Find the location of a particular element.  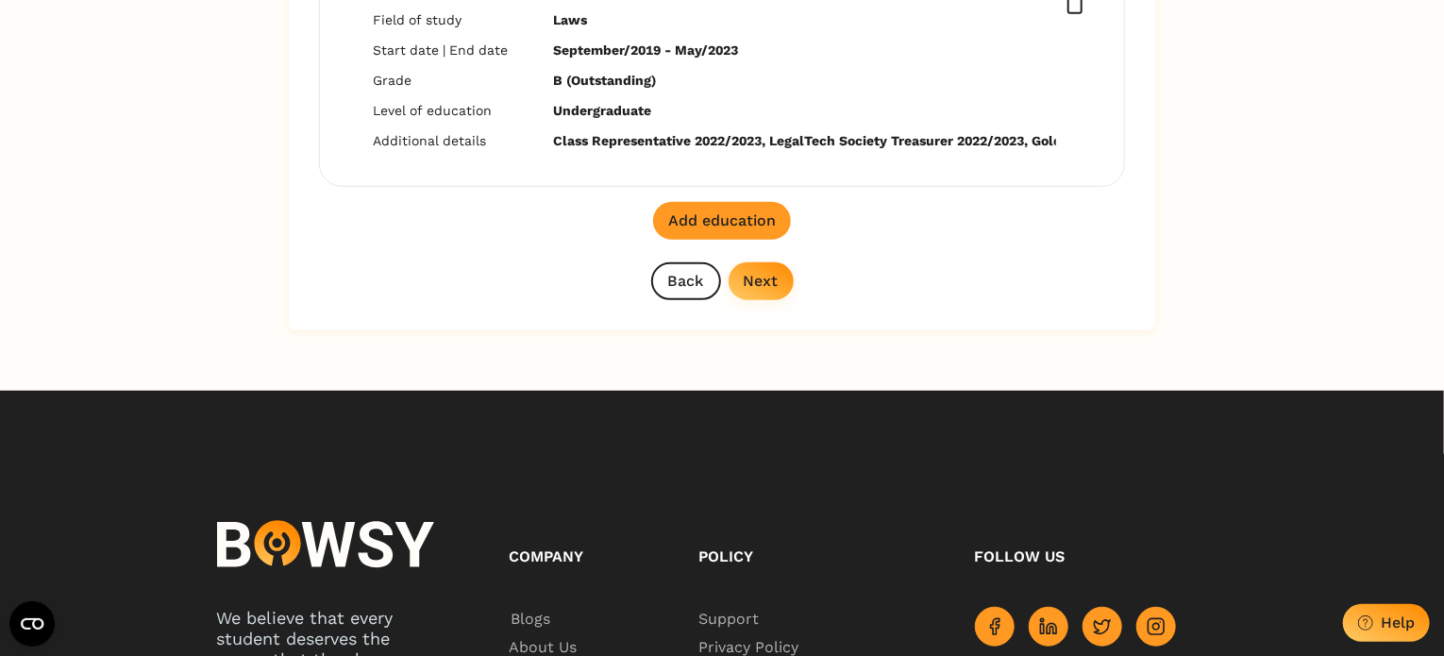

button: Back is located at coordinates (686, 281).